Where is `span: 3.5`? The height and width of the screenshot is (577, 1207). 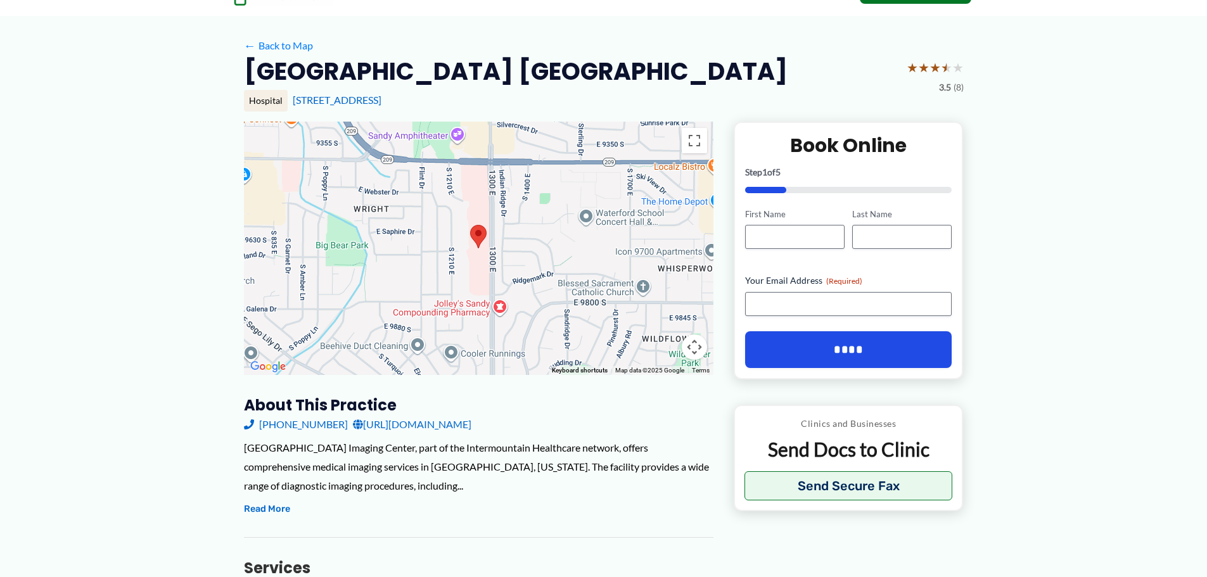
span: 3.5 is located at coordinates (945, 87).